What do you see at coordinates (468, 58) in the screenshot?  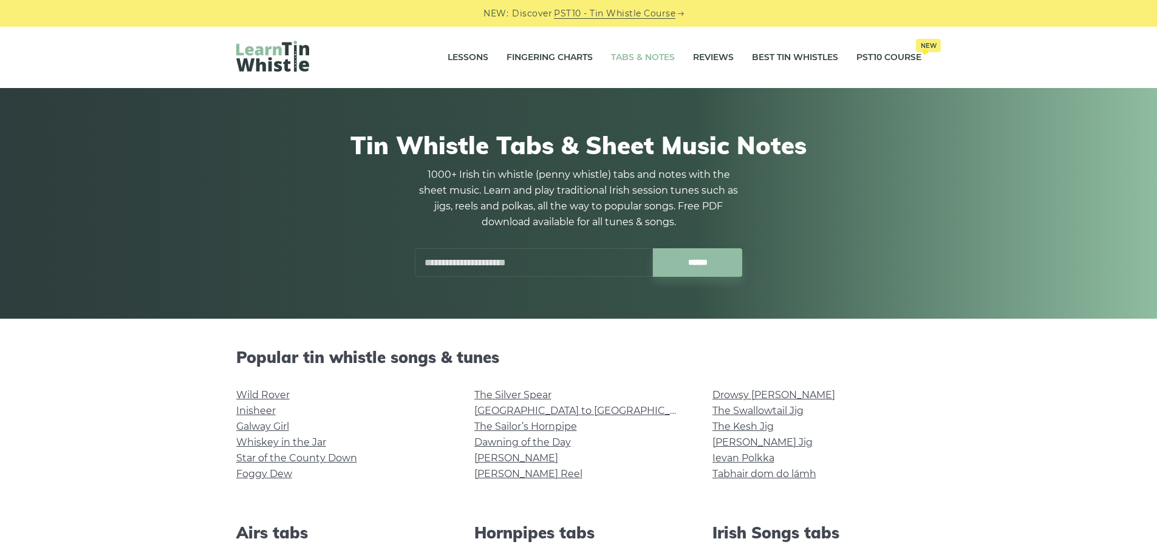 I see `a: Lessons` at bounding box center [468, 58].